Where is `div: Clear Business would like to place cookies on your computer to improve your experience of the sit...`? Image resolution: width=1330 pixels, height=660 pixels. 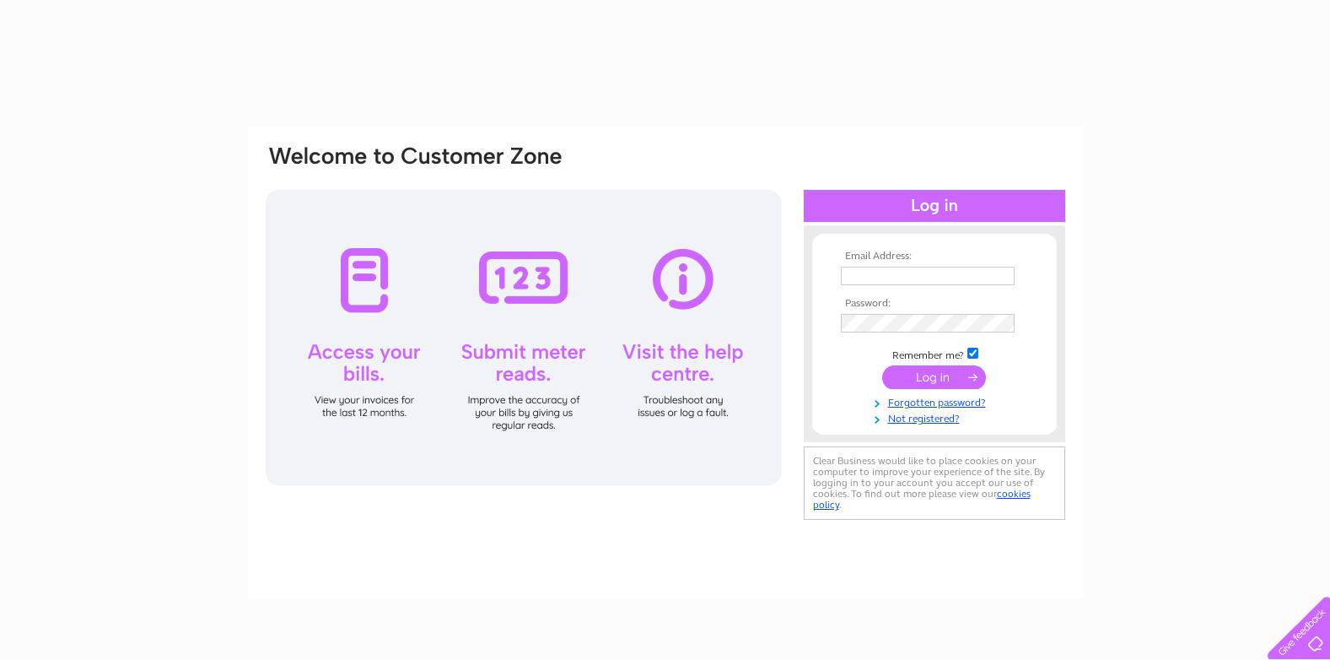 div: Clear Business would like to place cookies on your computer to improve your experience of the sit... is located at coordinates (935, 483).